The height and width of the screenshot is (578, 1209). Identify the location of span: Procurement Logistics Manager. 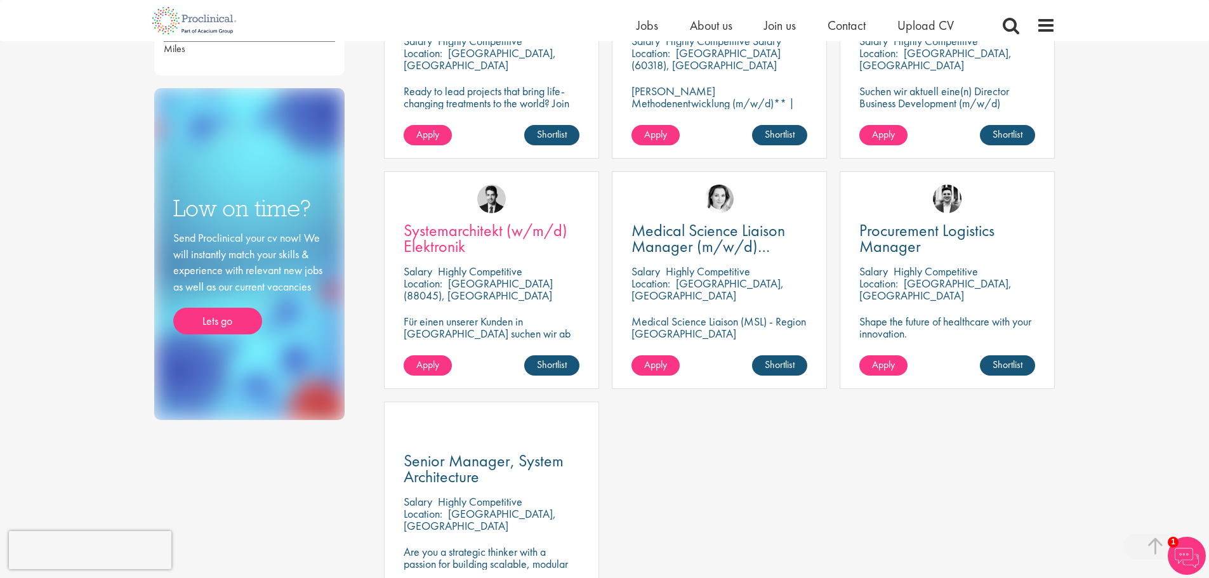
(926, 238).